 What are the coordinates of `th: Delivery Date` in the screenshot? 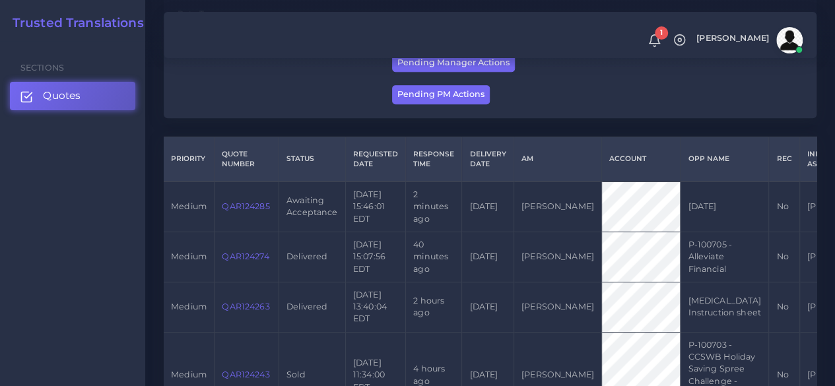 It's located at (488, 159).